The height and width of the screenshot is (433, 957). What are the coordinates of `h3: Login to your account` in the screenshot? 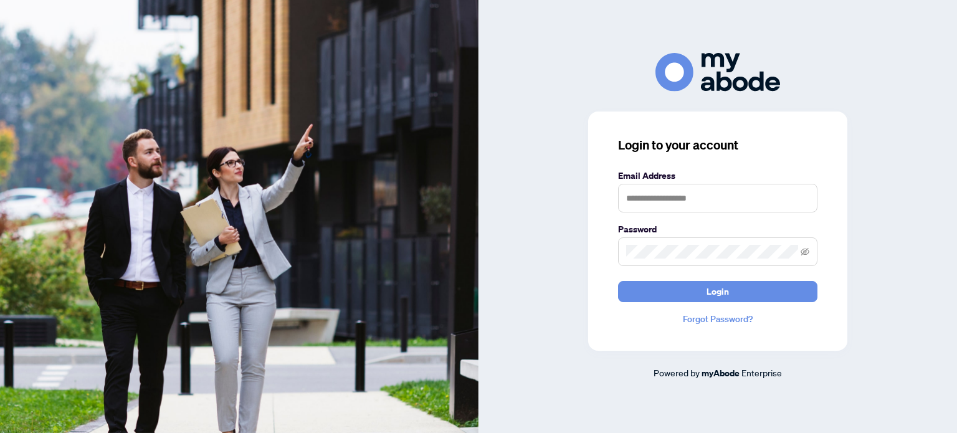 It's located at (718, 145).